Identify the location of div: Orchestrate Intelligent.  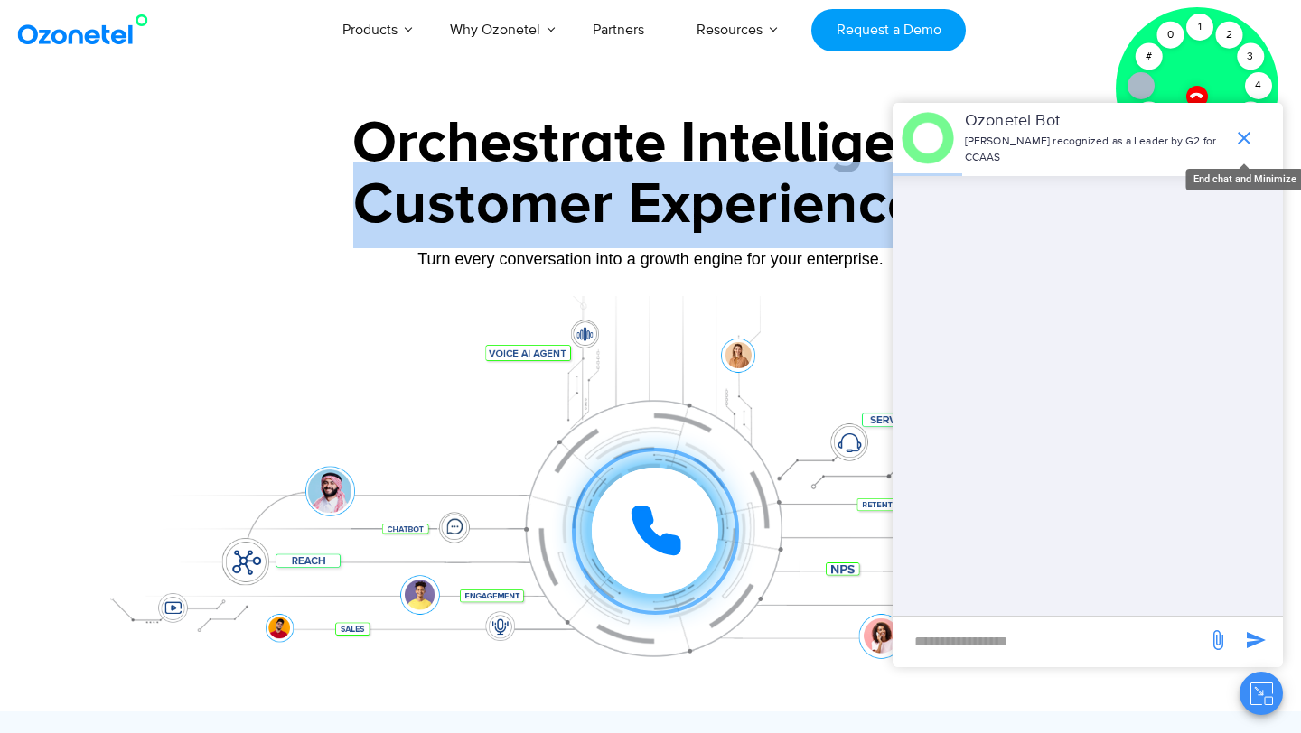
(650, 144).